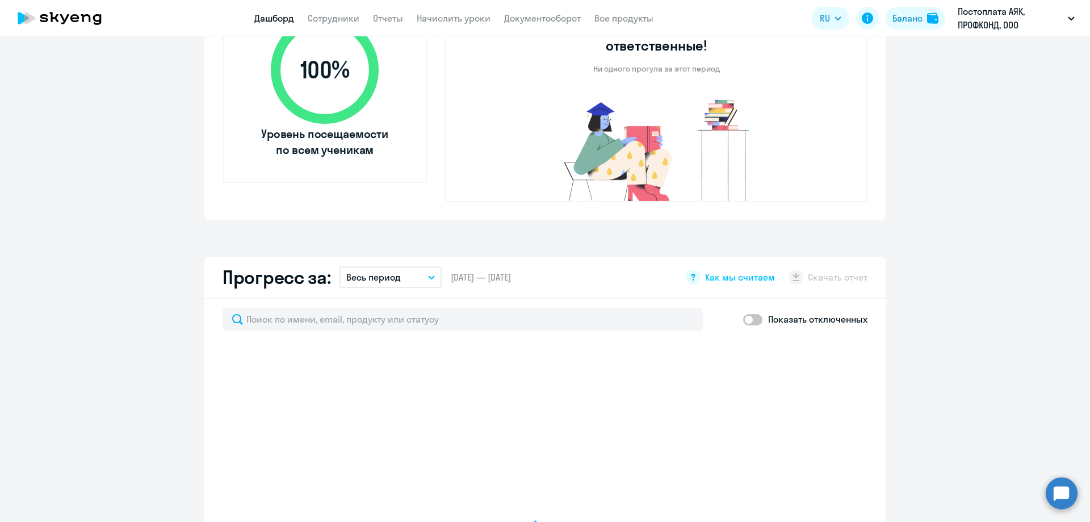 The width and height of the screenshot is (1090, 522). I want to click on button: RU, so click(830, 18).